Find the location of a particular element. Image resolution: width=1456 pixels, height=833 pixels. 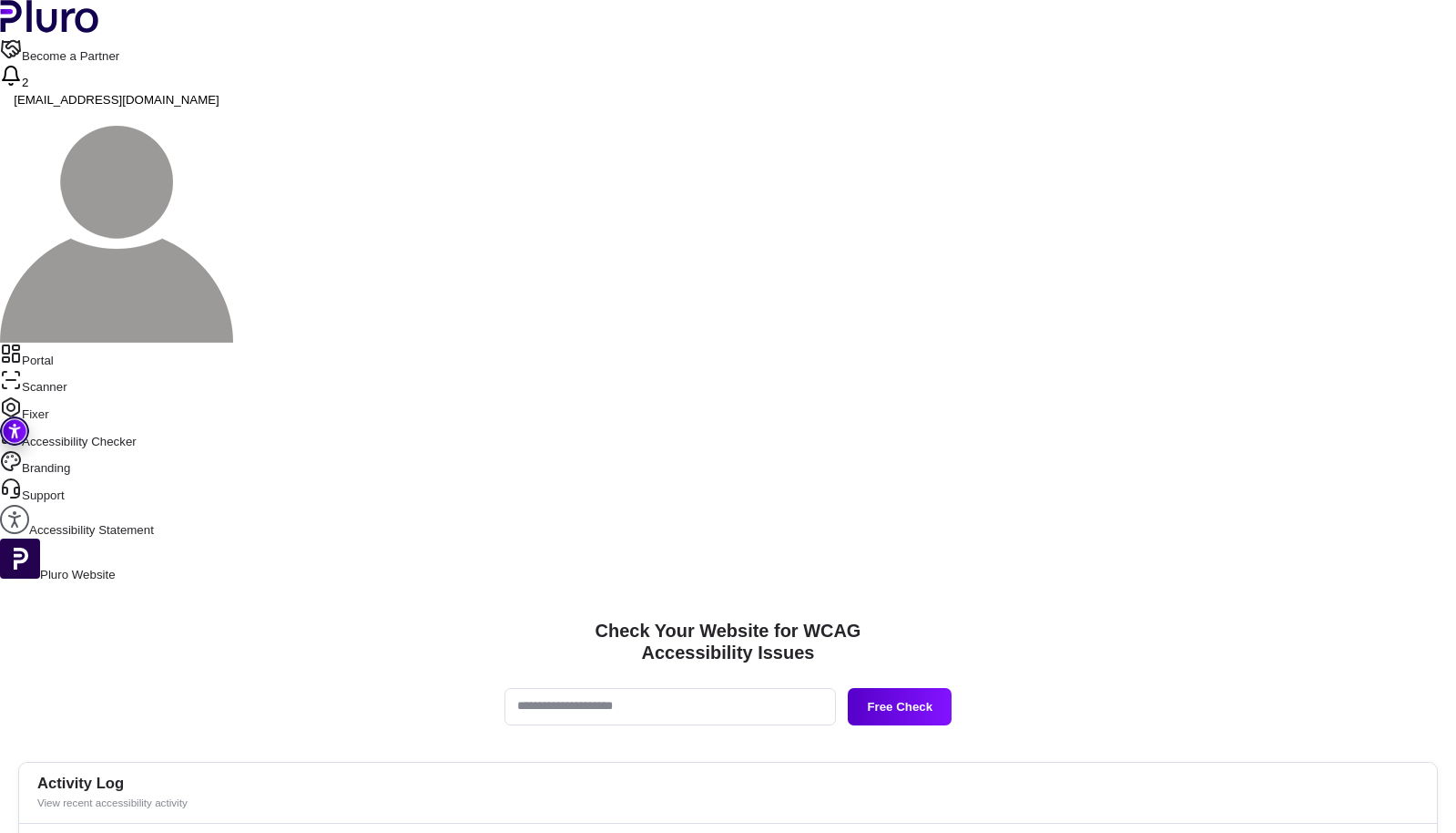

form: Accessibility checker form is located at coordinates (727, 705).